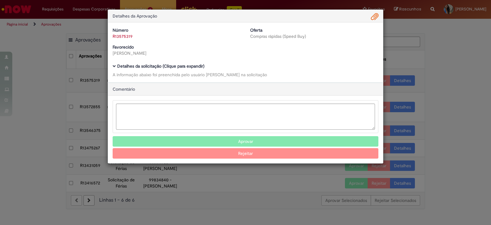  I want to click on a: R13575319, so click(123, 36).